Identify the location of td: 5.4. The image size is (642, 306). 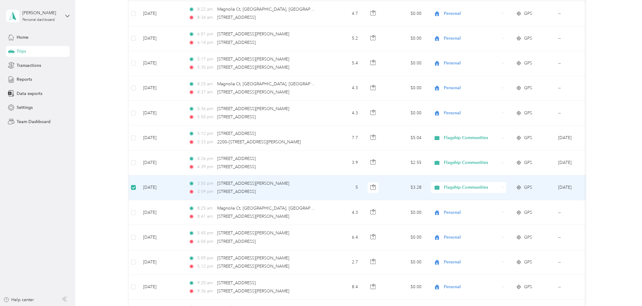
(343, 64).